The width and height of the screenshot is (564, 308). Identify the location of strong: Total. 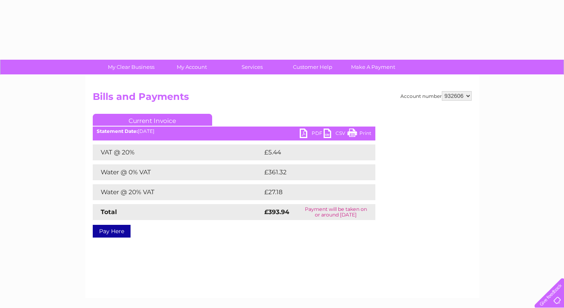
(109, 212).